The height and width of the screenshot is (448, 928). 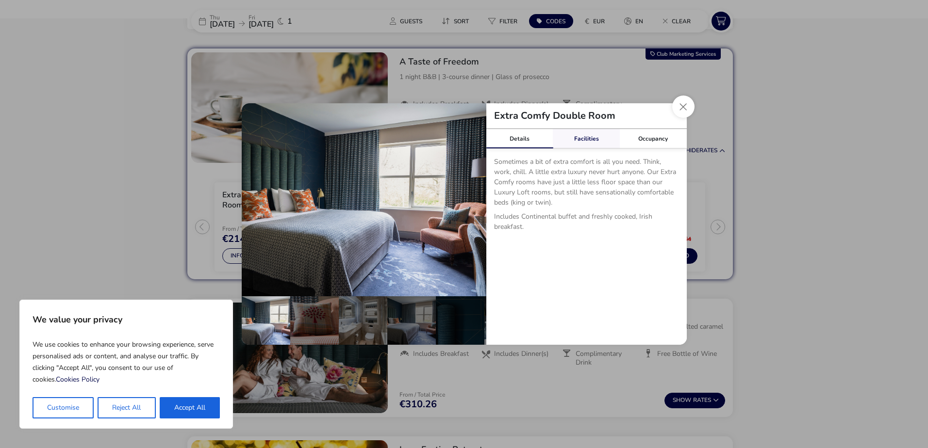 What do you see at coordinates (520, 139) in the screenshot?
I see `div: Details` at bounding box center [520, 139].